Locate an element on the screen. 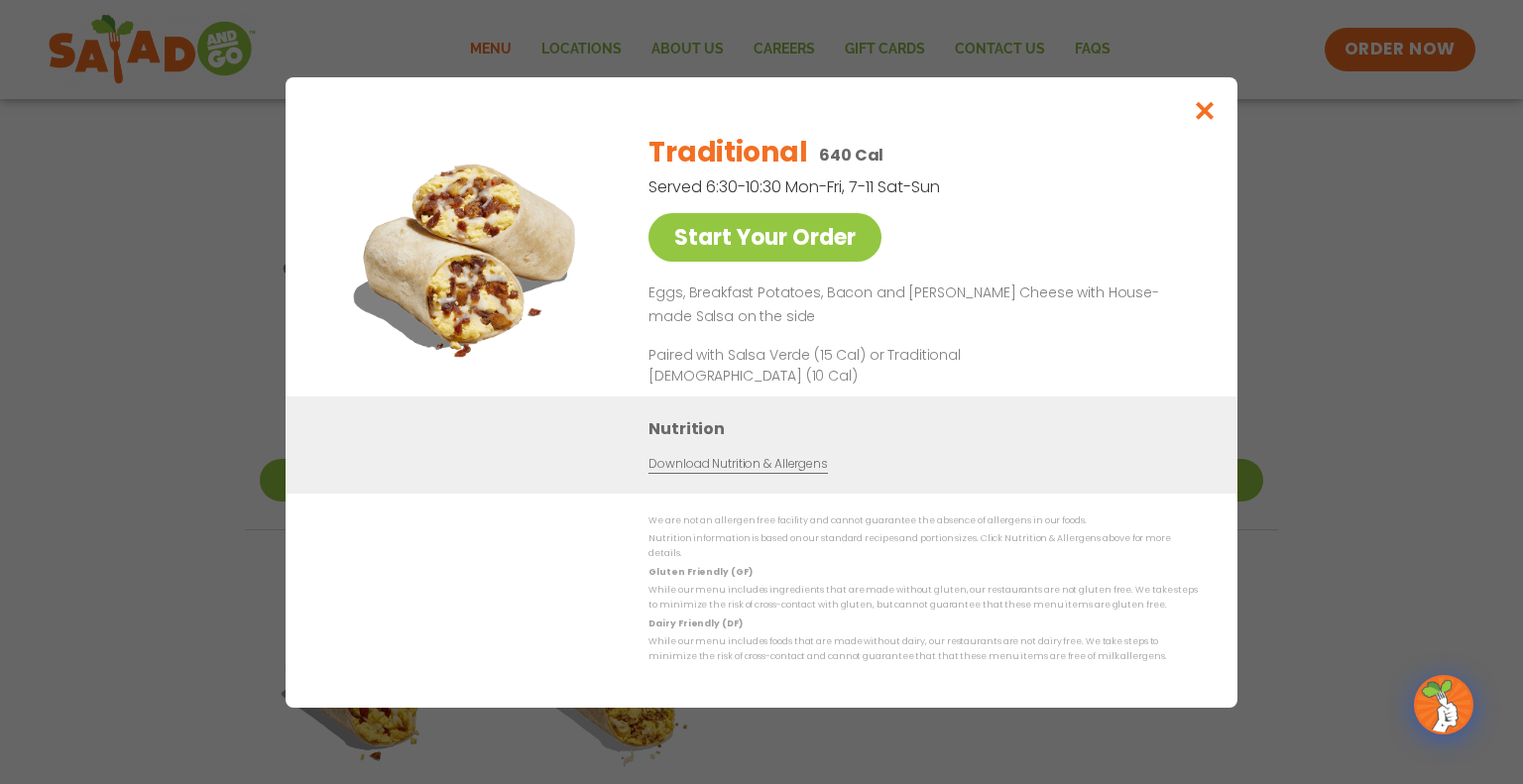  a: Download Nutrition & Allergens is located at coordinates (738, 462).